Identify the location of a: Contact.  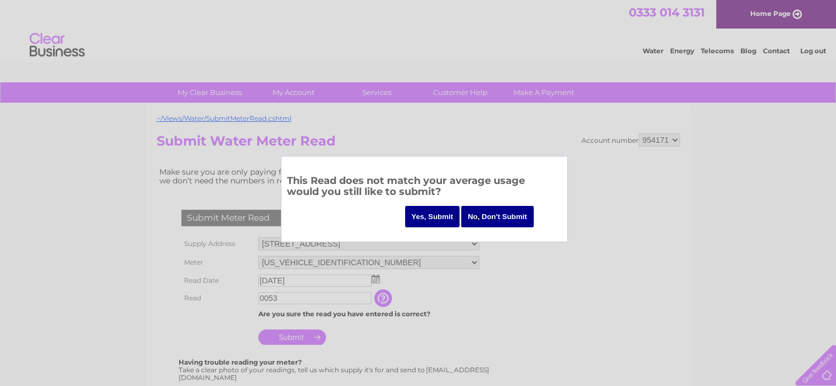
(776, 51).